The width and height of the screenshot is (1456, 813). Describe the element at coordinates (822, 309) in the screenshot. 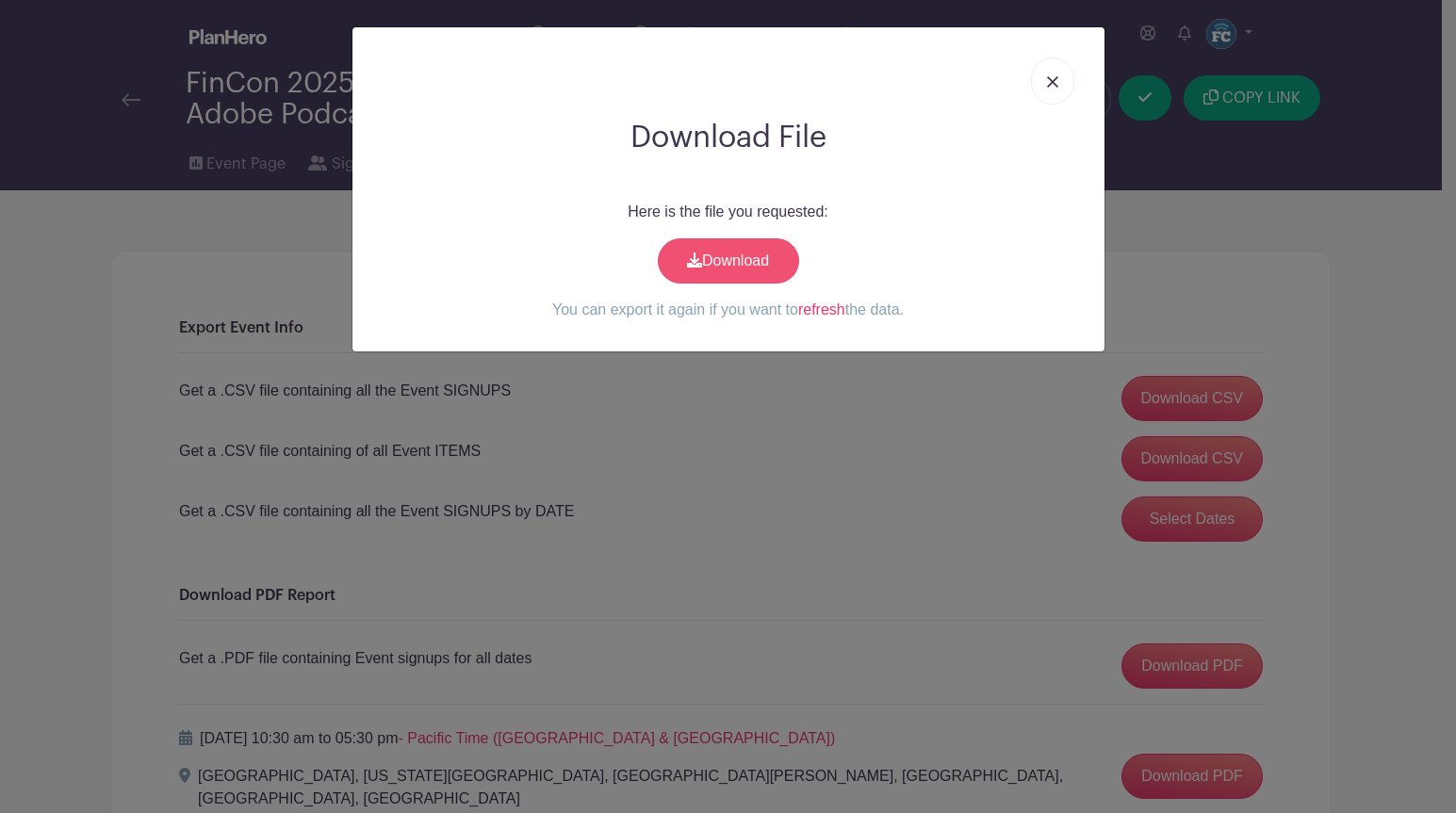

I see `a: refresh` at that location.